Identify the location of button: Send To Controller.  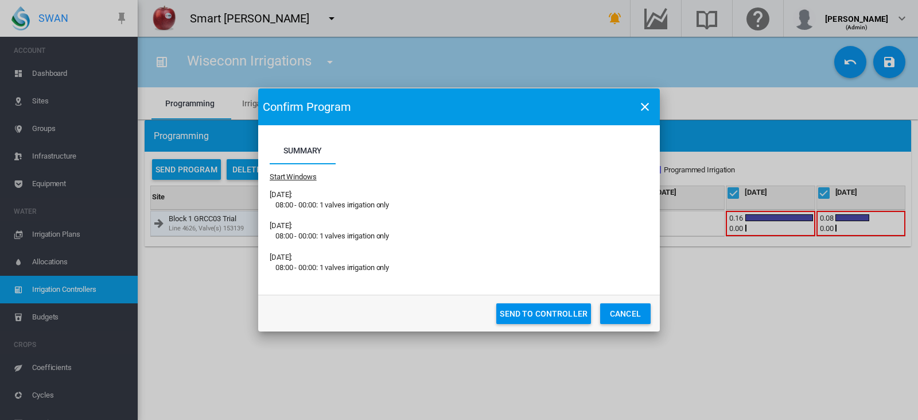
(544, 313).